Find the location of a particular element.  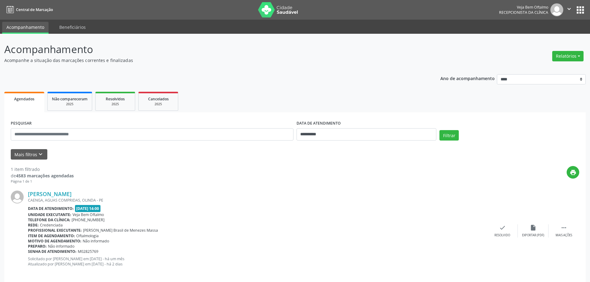

p: Acompanhamento is located at coordinates (208, 49).